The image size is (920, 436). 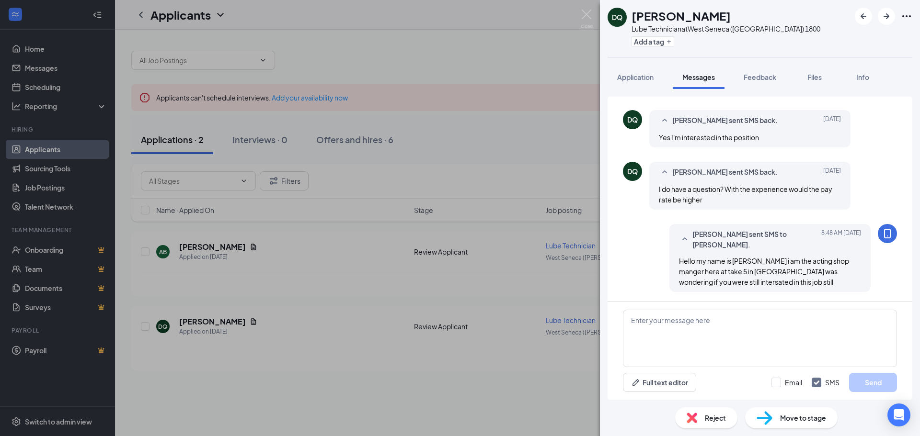 What do you see at coordinates (803, 418) in the screenshot?
I see `span: Move to stage` at bounding box center [803, 418].